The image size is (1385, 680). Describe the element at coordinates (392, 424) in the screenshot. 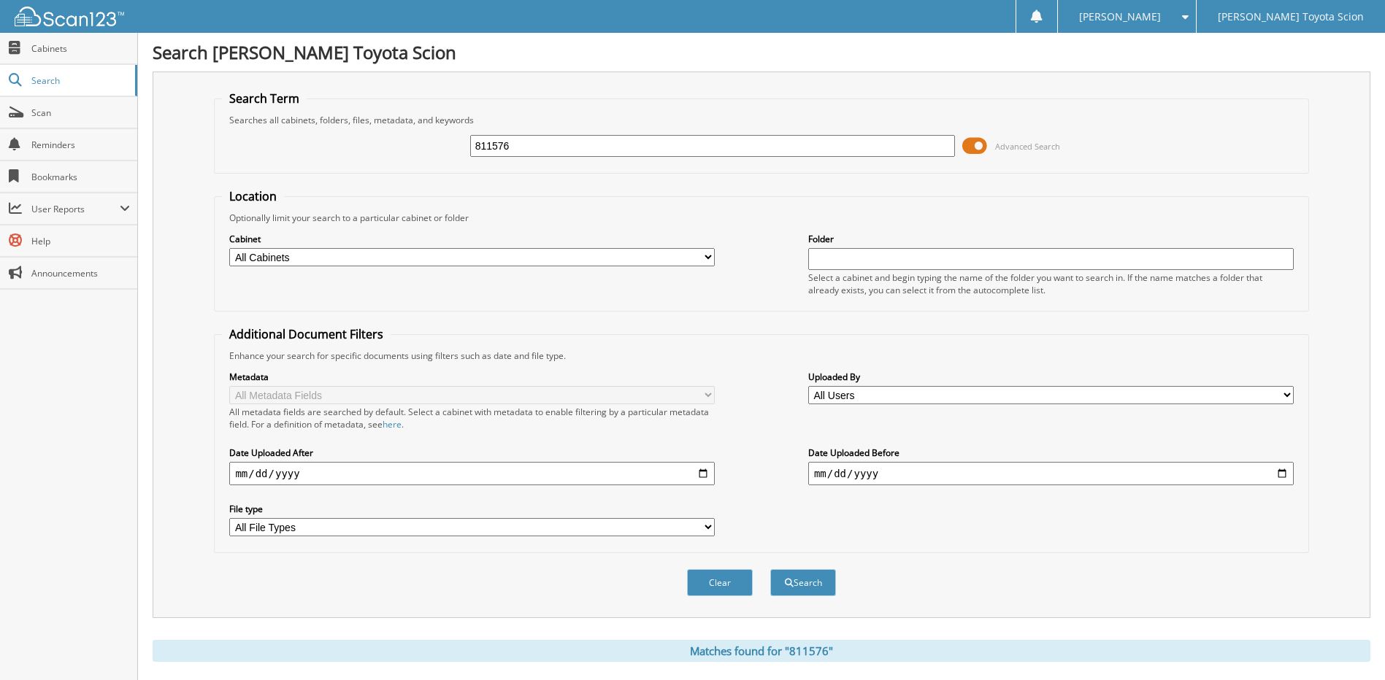

I see `a: here` at that location.